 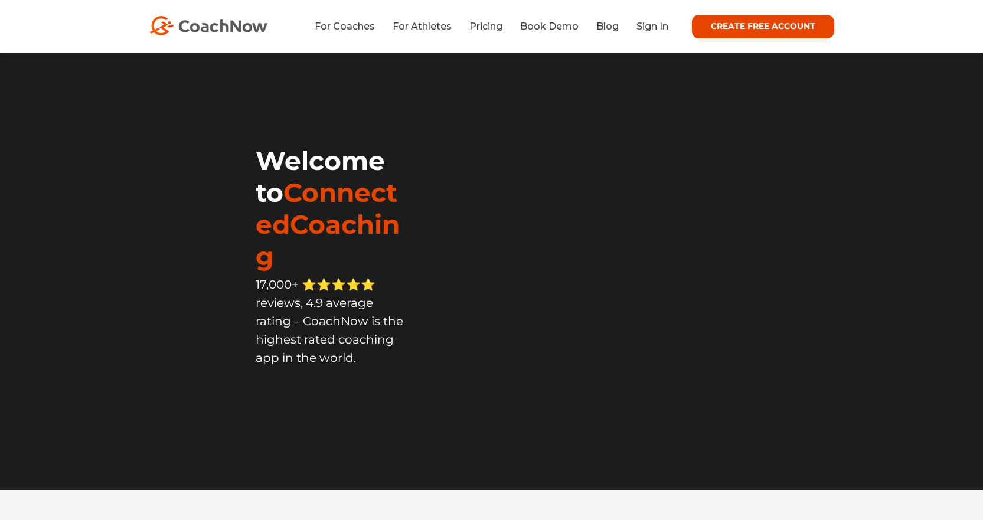 I want to click on a: For Athletes, so click(x=422, y=26).